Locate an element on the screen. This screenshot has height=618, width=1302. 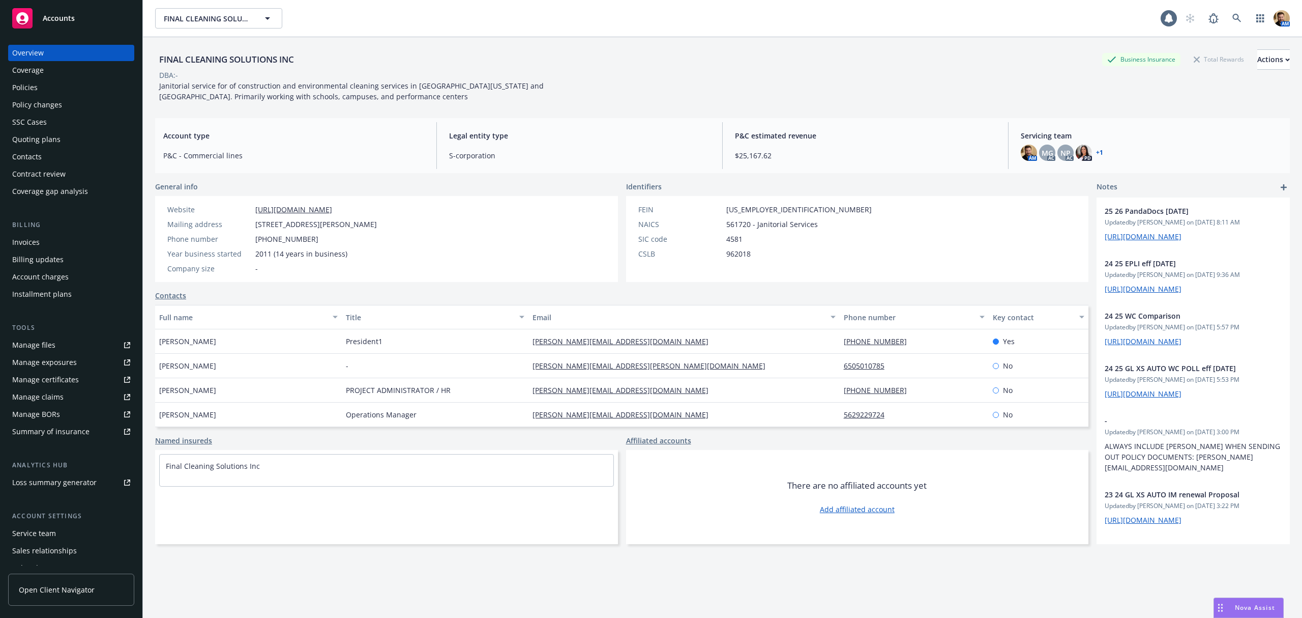
div: Account settings is located at coordinates (71, 516).